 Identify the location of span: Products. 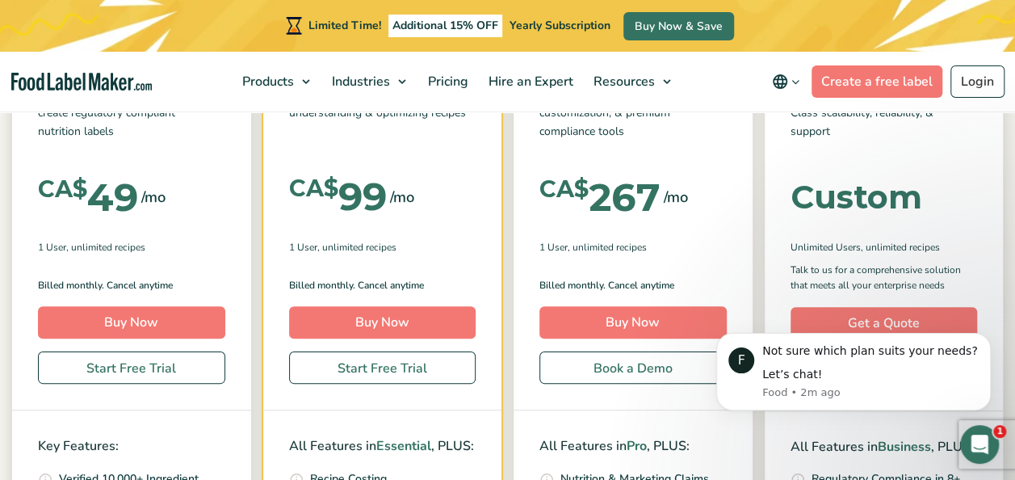
(266, 82).